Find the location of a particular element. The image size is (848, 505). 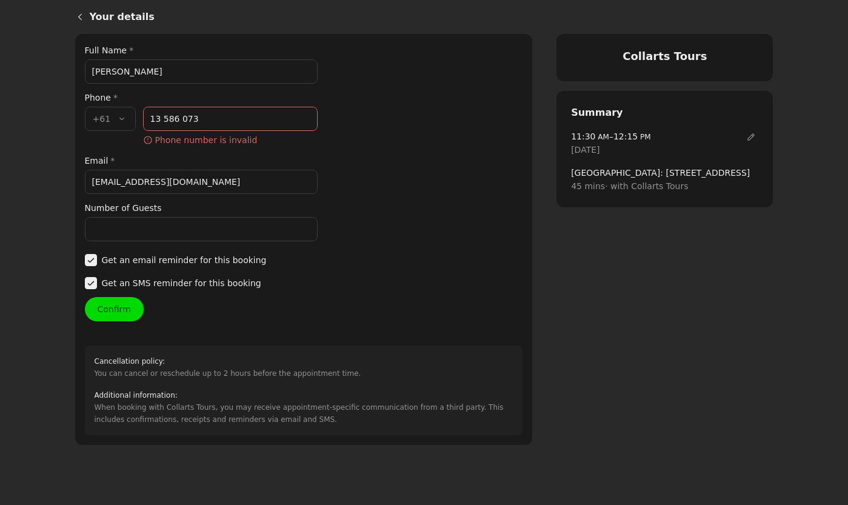

button: Edit date and time is located at coordinates (751, 137).